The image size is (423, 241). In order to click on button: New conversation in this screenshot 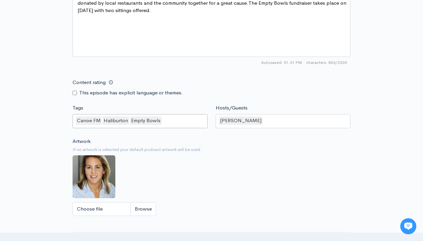, I will do `click(67, 95)`.